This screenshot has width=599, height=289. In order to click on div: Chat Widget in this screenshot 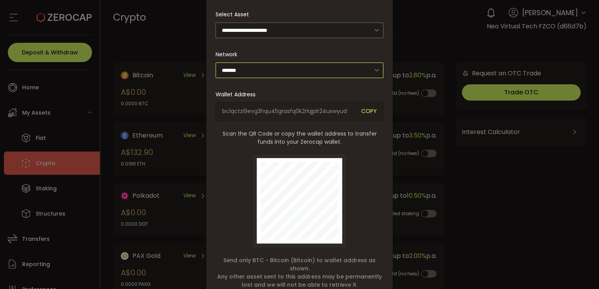, I will do `click(580, 270)`.